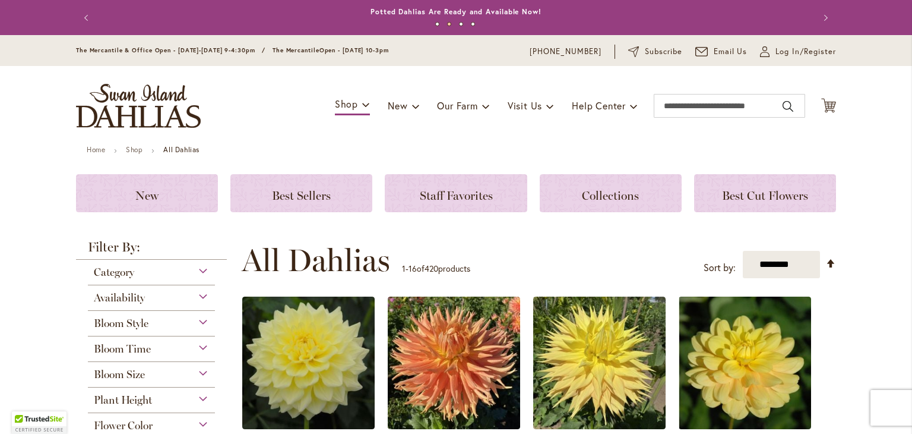  What do you see at coordinates (436, 268) in the screenshot?
I see `p: - of products` at bounding box center [436, 268].